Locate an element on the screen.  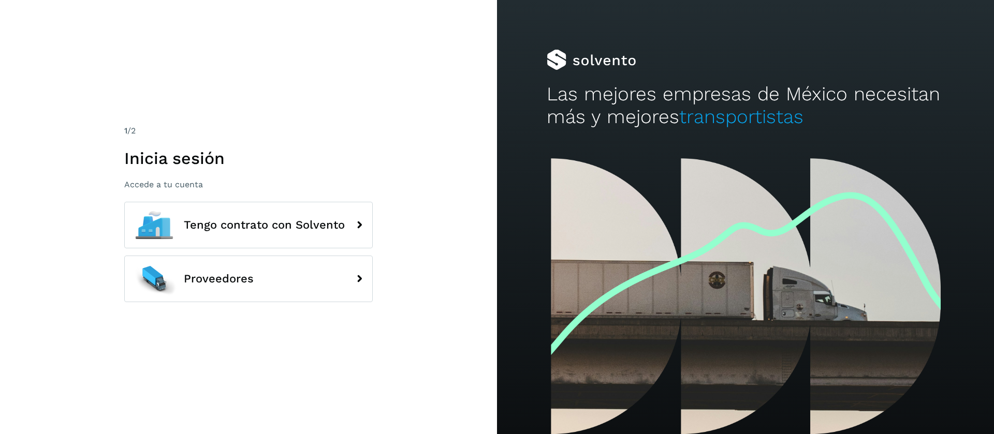
span: Tengo contrato con Solvento is located at coordinates (264, 225).